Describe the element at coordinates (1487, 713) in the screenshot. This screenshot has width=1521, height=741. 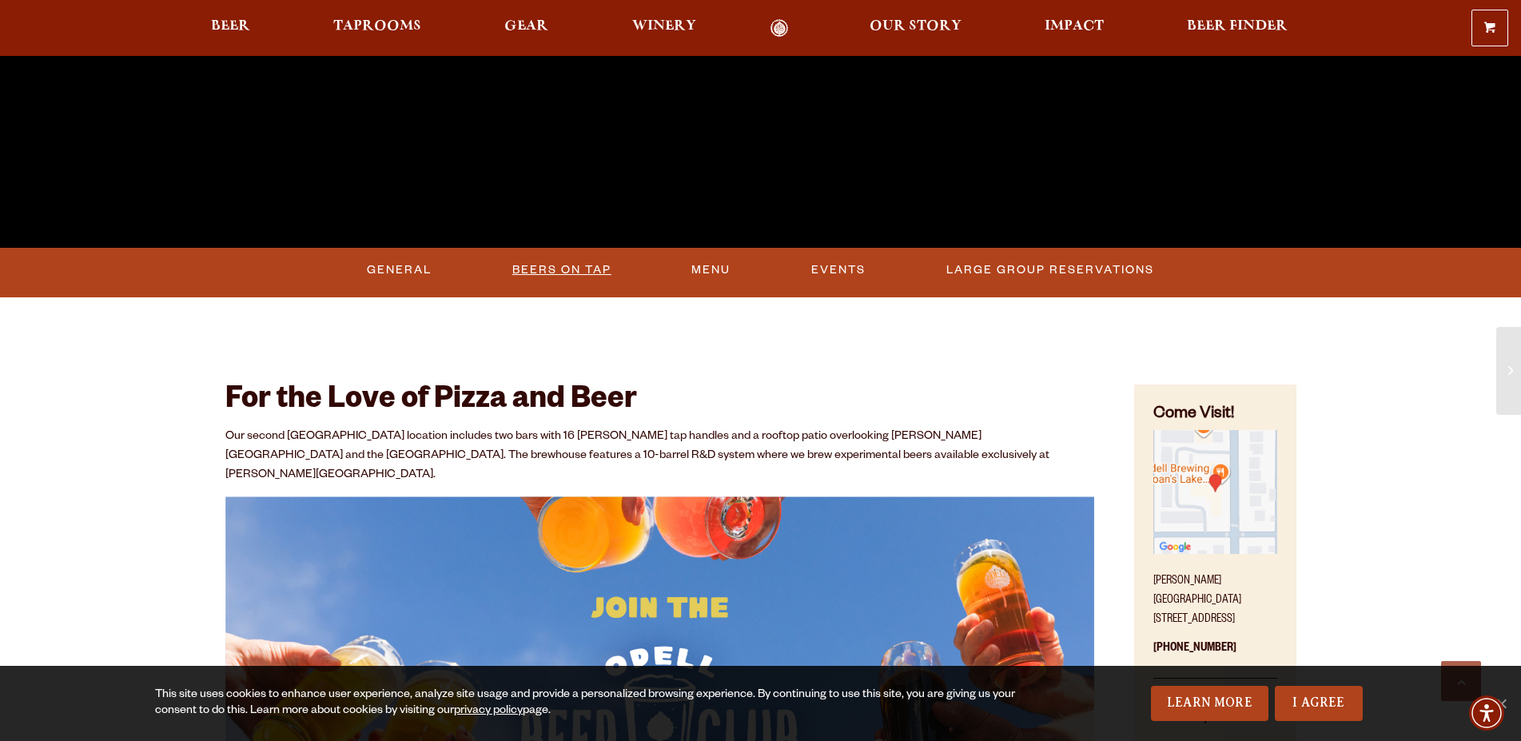
I see `div: Accessibility Menu` at that location.